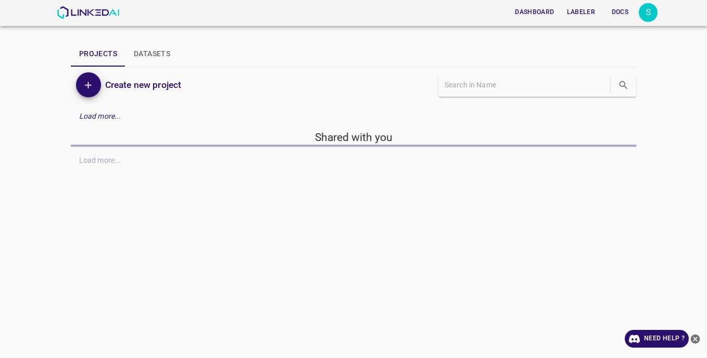  What do you see at coordinates (141, 85) in the screenshot?
I see `a: Create new project` at bounding box center [141, 85].